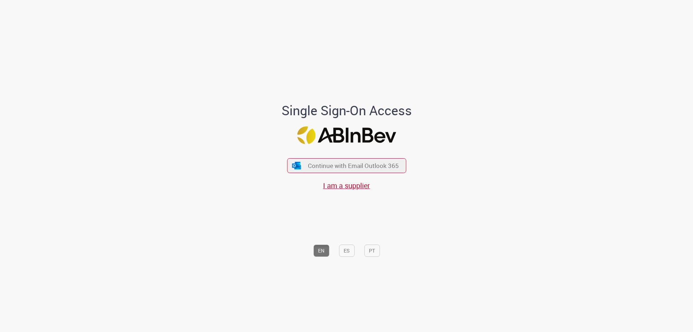  I want to click on img: Logo ABInBev, so click(347, 135).